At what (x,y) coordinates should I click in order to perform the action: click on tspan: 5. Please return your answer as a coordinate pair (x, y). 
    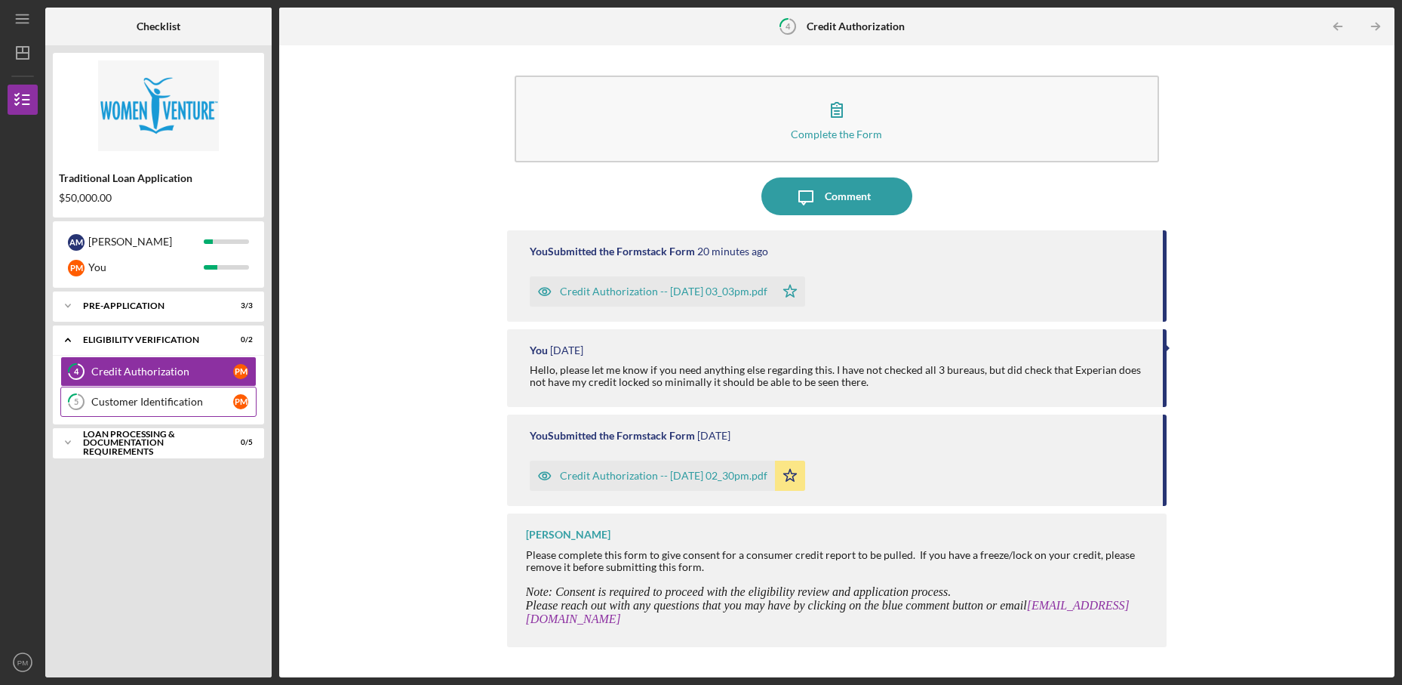
    Looking at the image, I should click on (76, 402).